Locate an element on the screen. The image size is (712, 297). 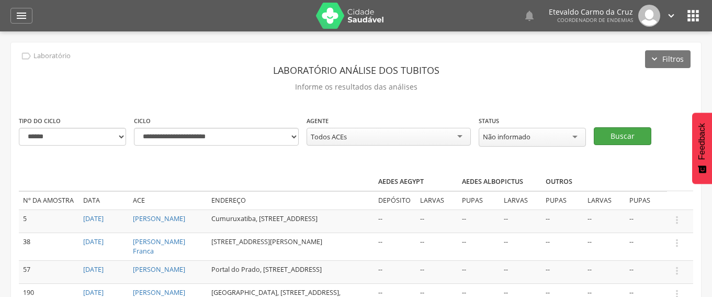
button: Buscar is located at coordinates (622, 136).